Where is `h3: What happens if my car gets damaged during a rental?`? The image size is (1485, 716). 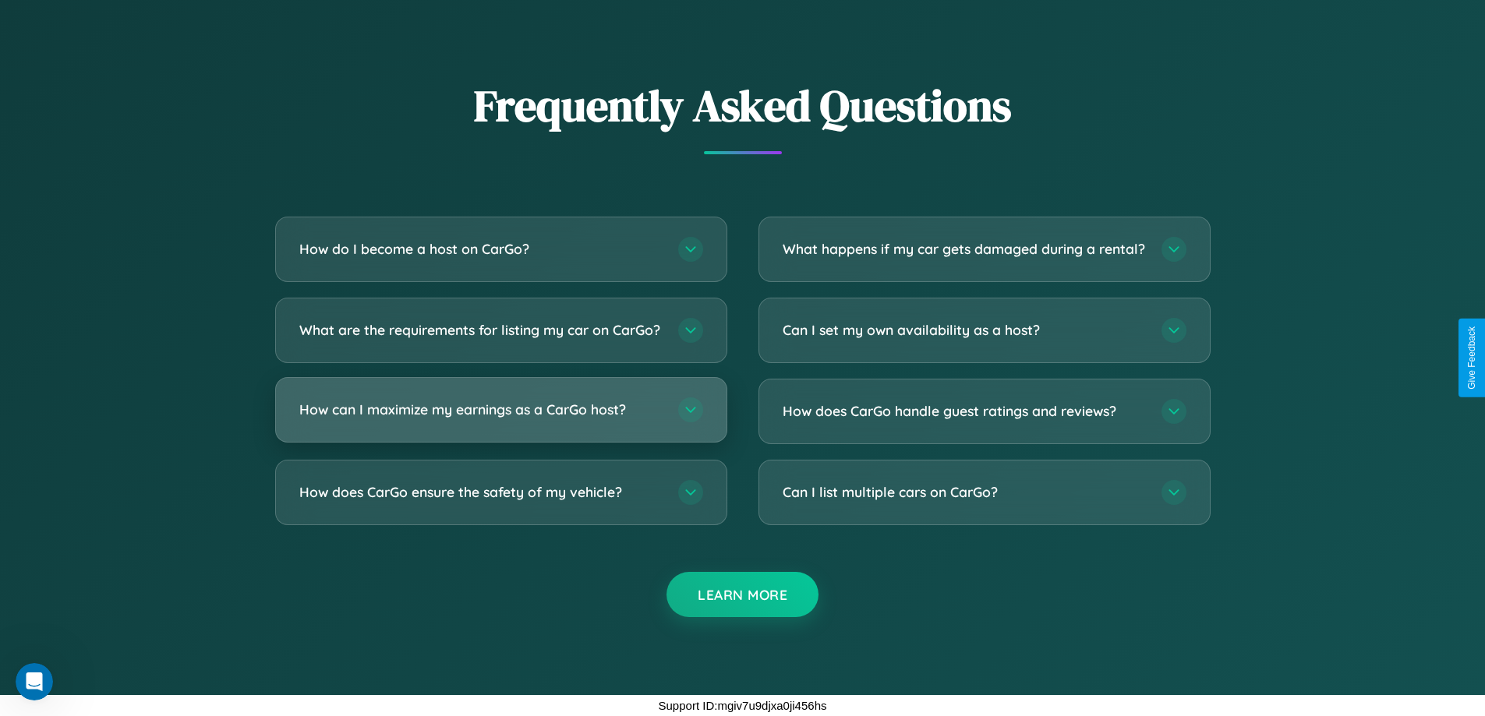 h3: What happens if my car gets damaged during a rental? is located at coordinates (964, 249).